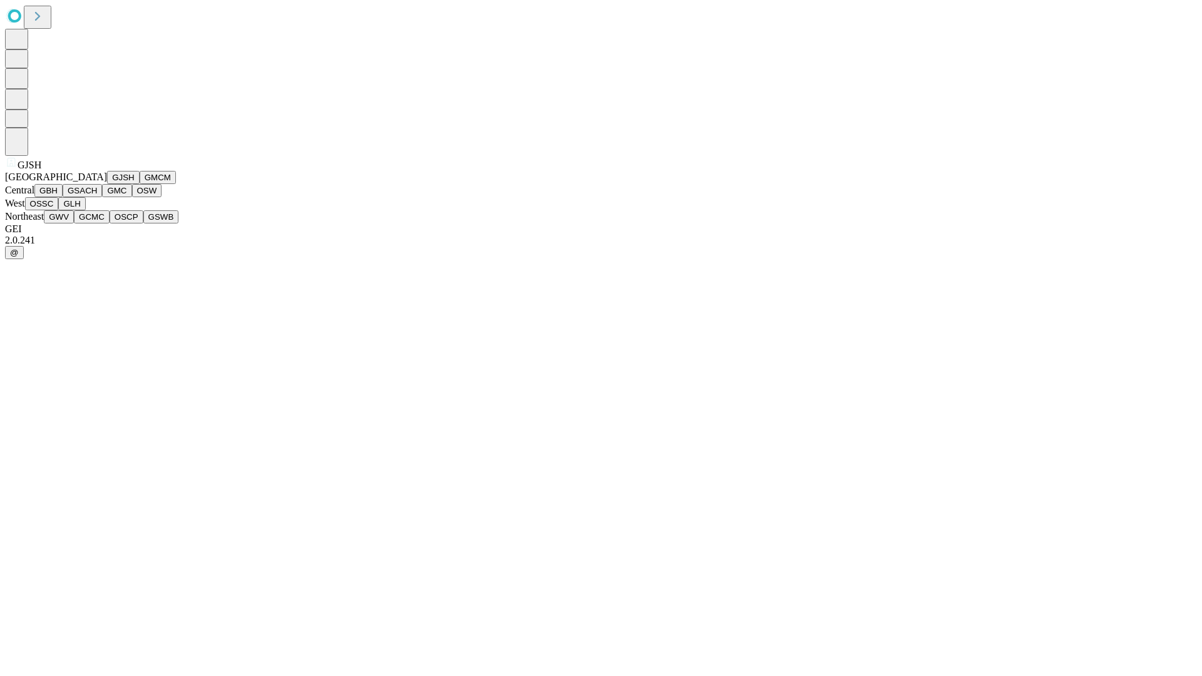 This screenshot has width=1202, height=676. I want to click on button: GBH, so click(48, 190).